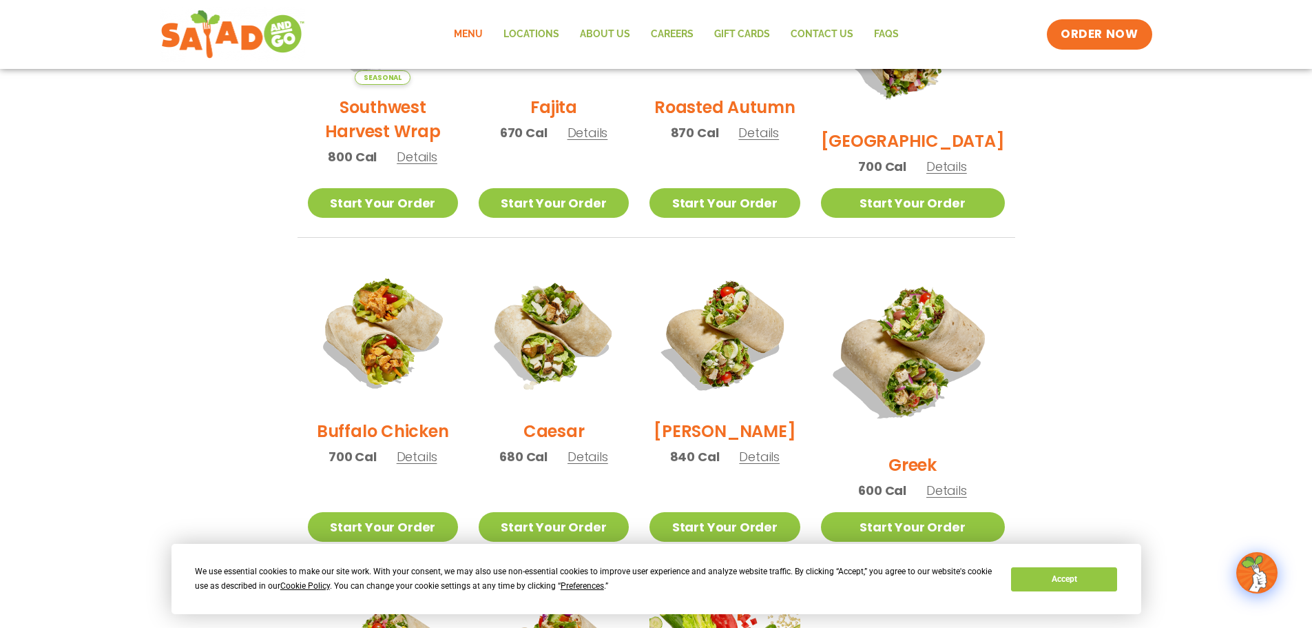  I want to click on h2: Fajita, so click(554, 107).